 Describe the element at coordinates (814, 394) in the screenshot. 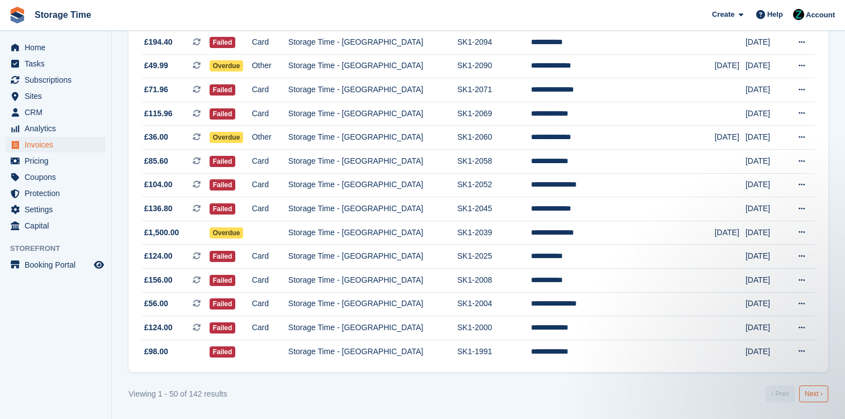

I see `a: Next` at that location.